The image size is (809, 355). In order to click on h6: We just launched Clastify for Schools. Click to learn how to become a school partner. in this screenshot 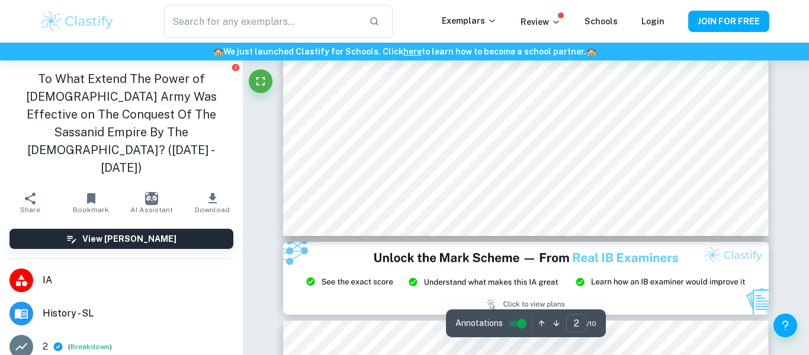, I will do `click(405, 52)`.